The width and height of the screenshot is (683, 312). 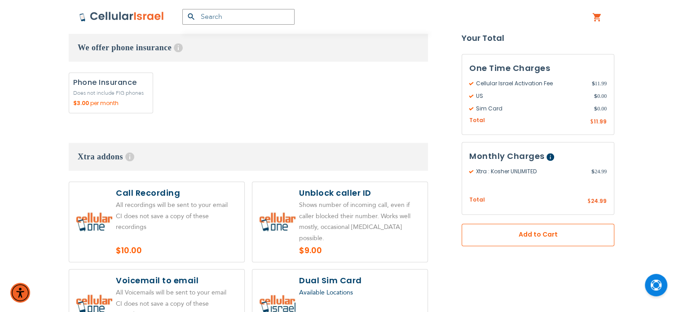 I want to click on a: Available Locations, so click(x=326, y=293).